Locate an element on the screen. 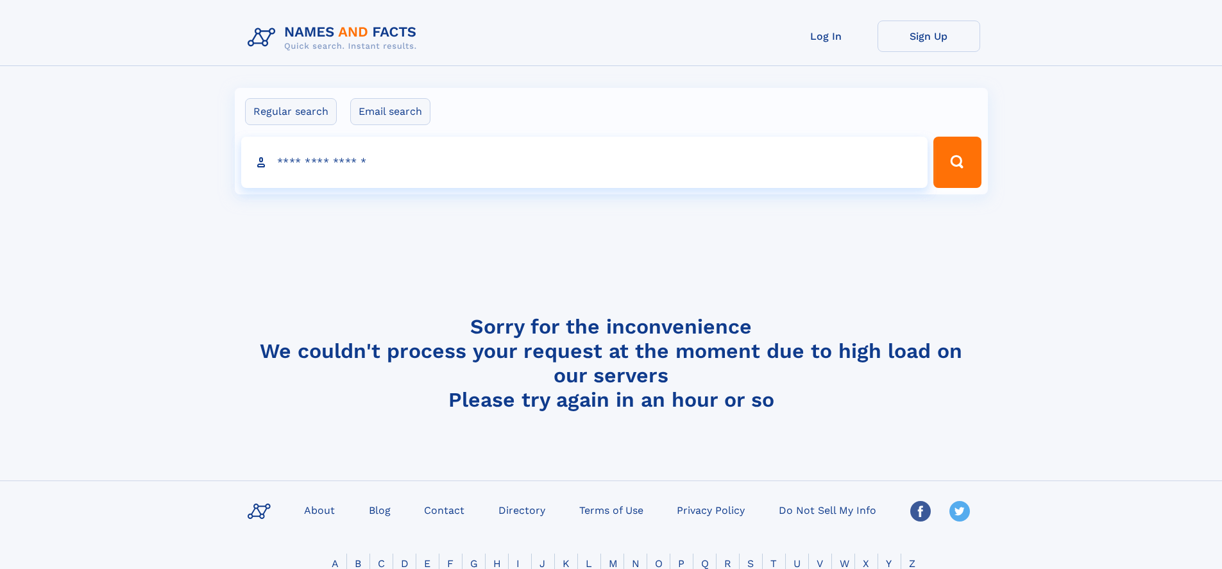 This screenshot has height=569, width=1222. a: Blog is located at coordinates (380, 509).